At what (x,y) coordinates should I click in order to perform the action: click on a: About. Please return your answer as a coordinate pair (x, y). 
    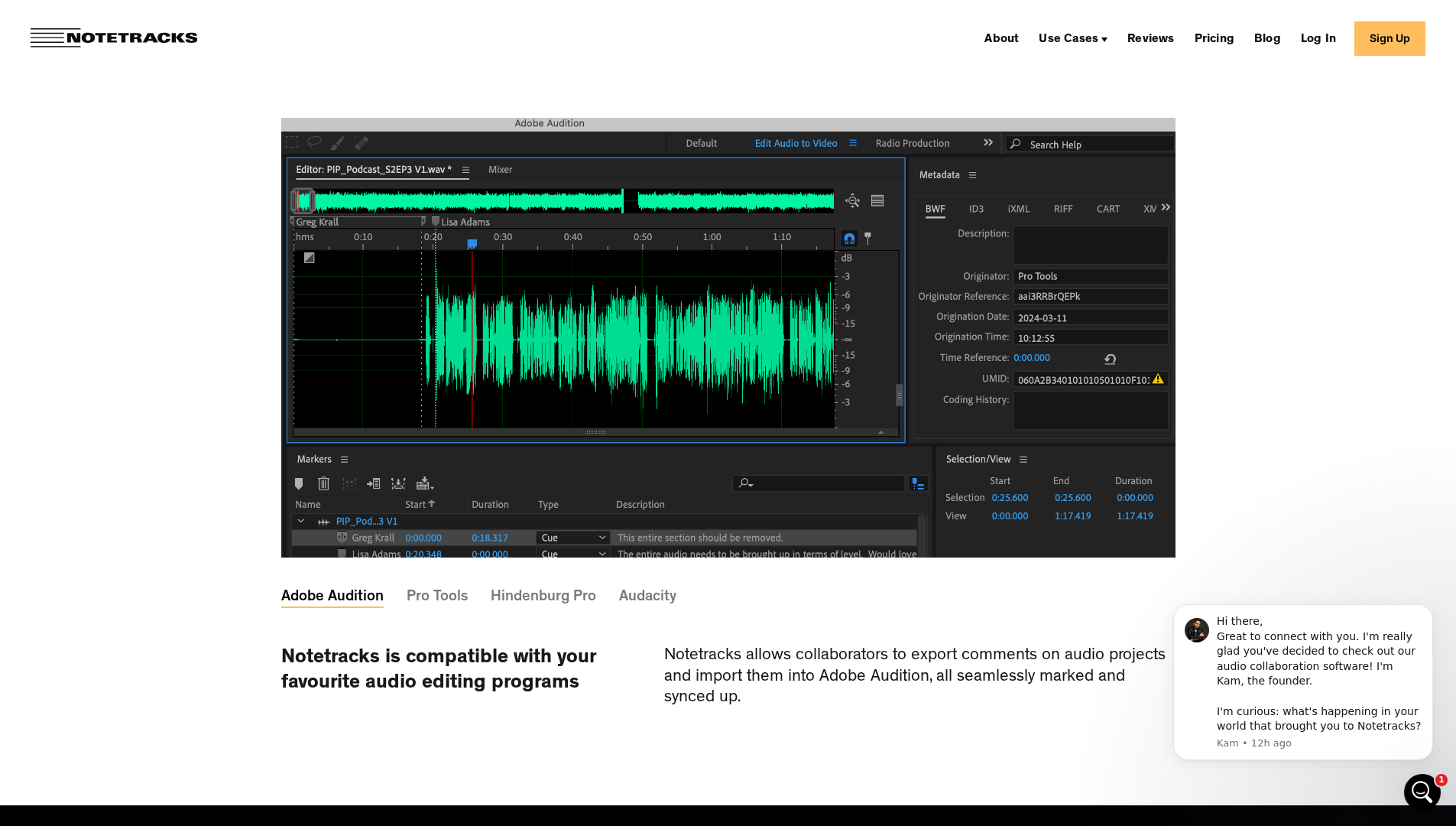
    Looking at the image, I should click on (1001, 38).